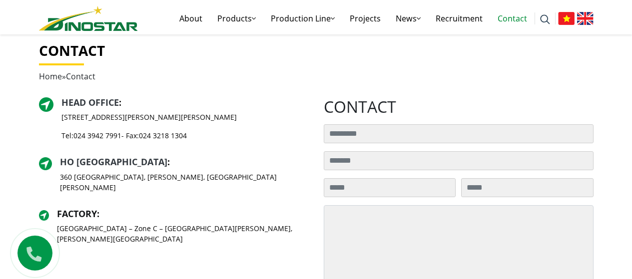 This screenshot has height=279, width=632. Describe the element at coordinates (512, 18) in the screenshot. I see `a: Contact` at that location.